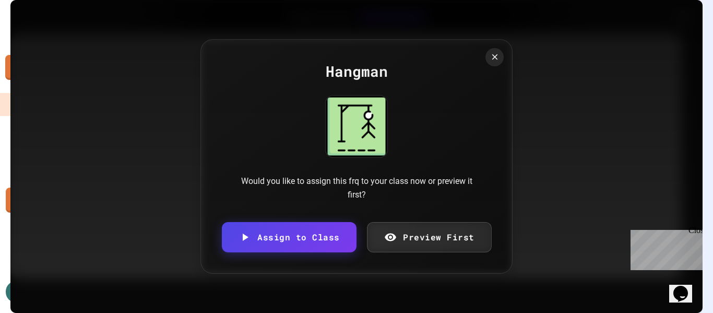 This screenshot has width=713, height=313. What do you see at coordinates (429, 237) in the screenshot?
I see `a: Preview First` at bounding box center [429, 237].